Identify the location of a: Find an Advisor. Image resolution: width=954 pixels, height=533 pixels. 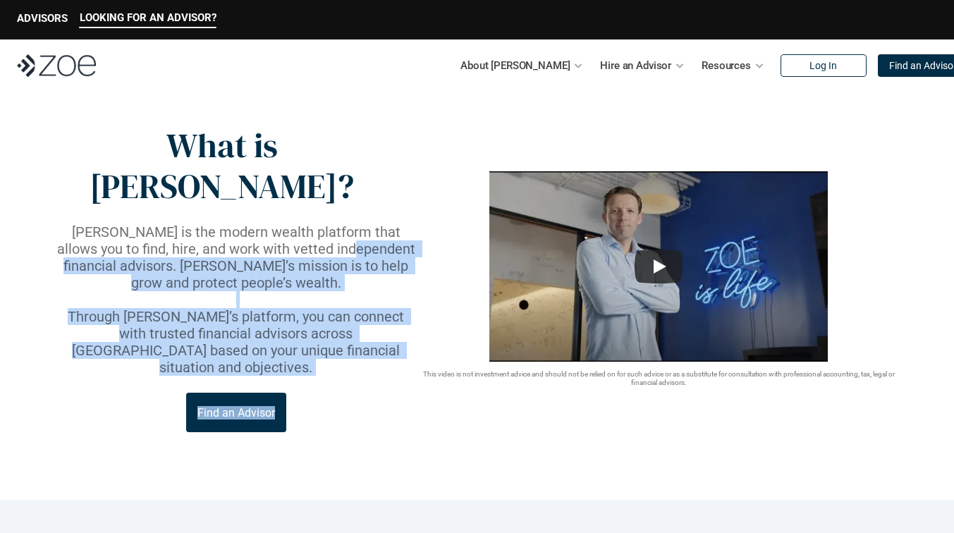
(236, 412).